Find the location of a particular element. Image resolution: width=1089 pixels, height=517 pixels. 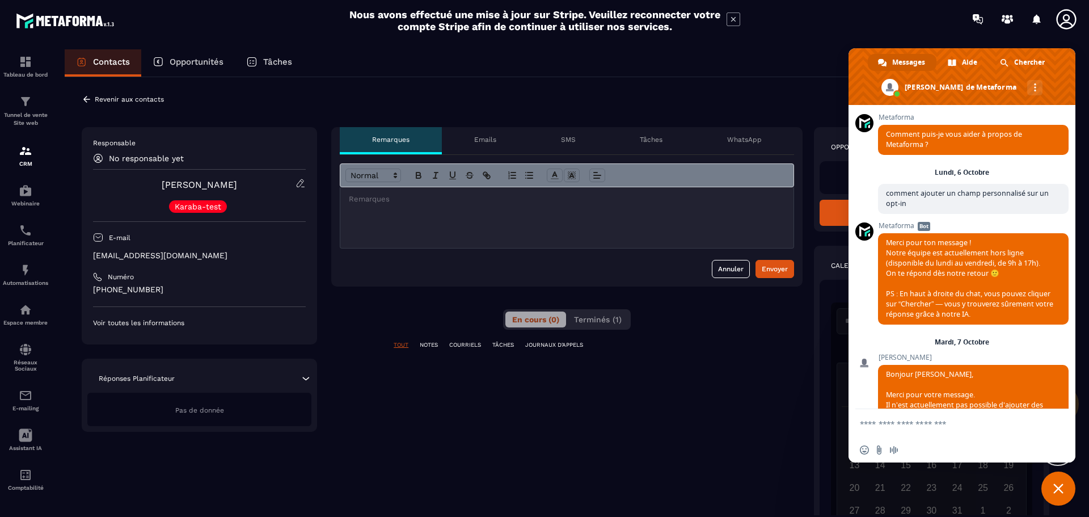

p: TOUT is located at coordinates (401, 345).